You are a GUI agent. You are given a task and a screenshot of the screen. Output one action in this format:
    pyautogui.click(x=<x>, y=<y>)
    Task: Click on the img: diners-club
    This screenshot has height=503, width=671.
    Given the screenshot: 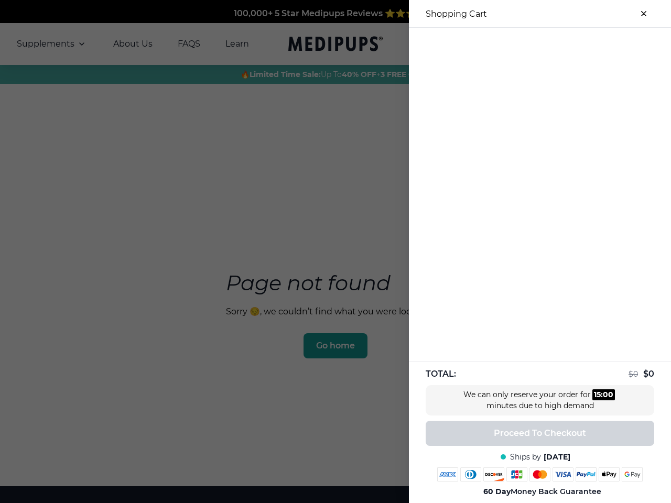 What is the action you would take?
    pyautogui.click(x=471, y=474)
    